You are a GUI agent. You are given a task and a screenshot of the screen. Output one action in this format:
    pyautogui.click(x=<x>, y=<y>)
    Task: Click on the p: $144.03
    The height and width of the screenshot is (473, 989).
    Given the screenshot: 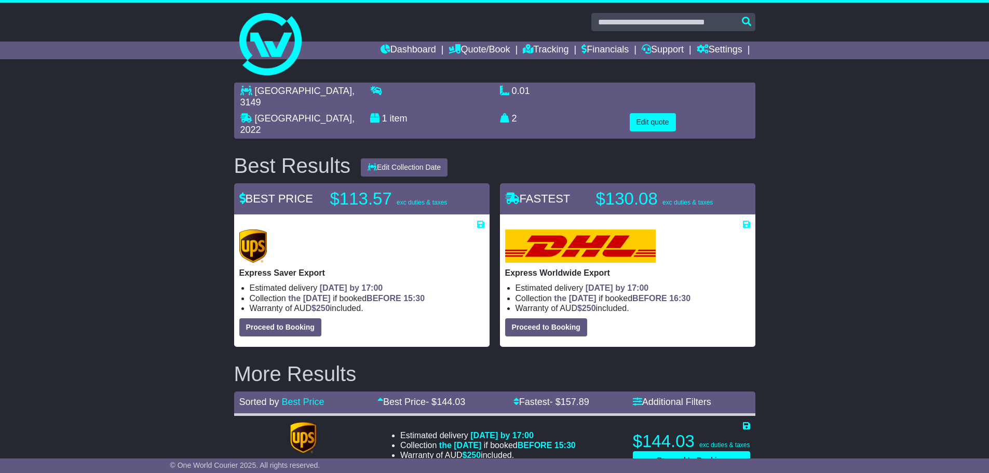 What is the action you would take?
    pyautogui.click(x=691, y=441)
    